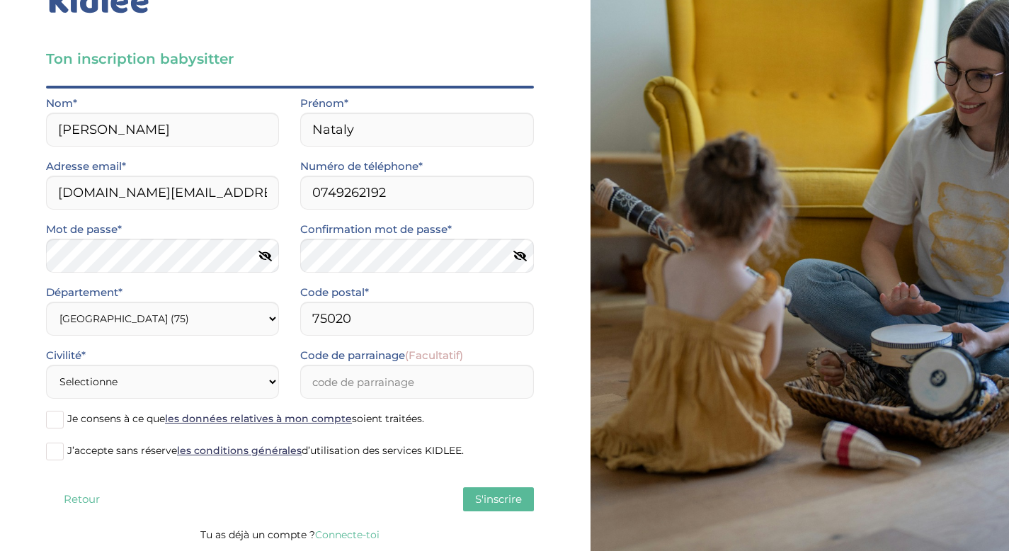 This screenshot has height=551, width=1009. I want to click on label: Adresse email*, so click(86, 166).